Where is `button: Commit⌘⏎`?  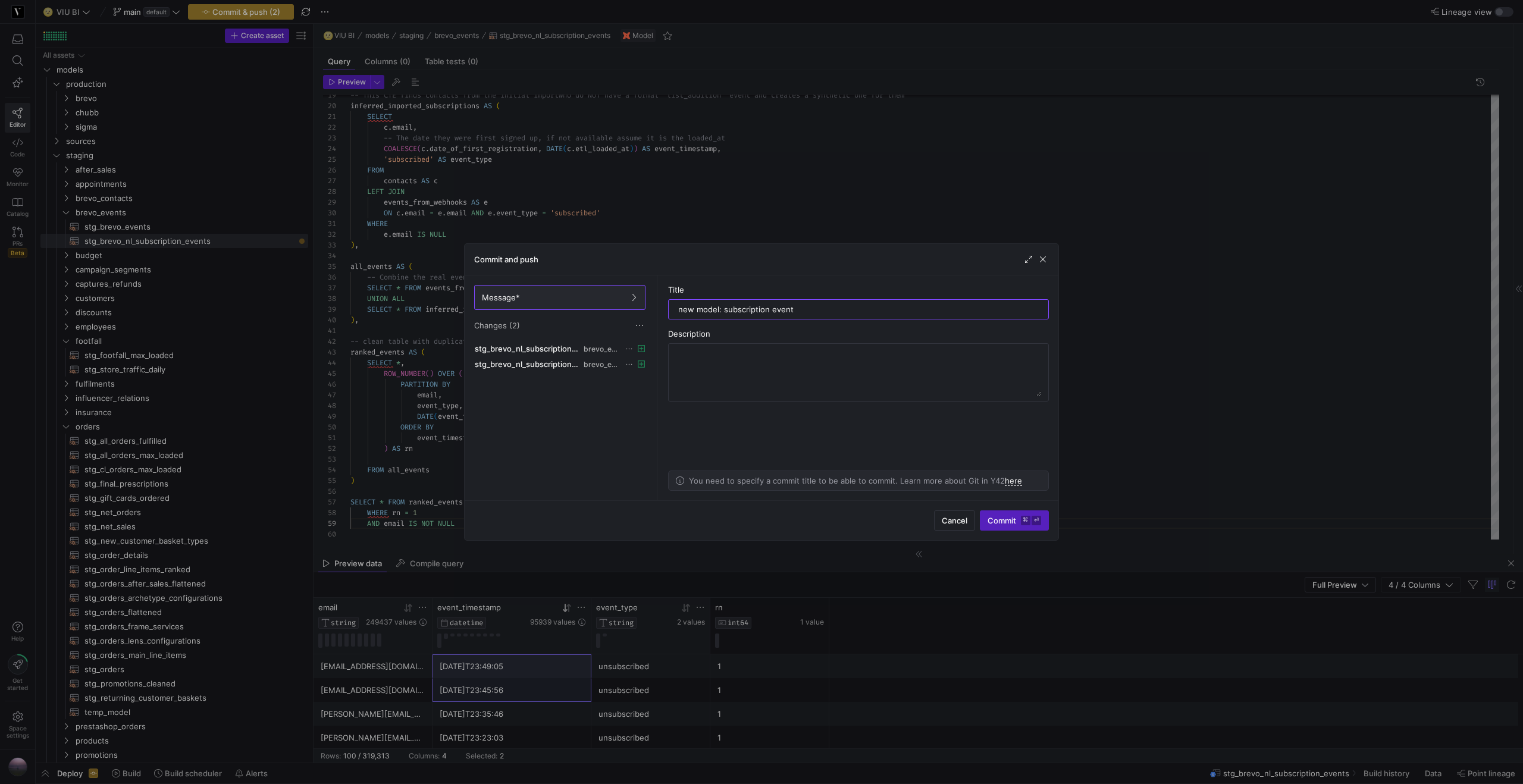 button: Commit⌘⏎ is located at coordinates (1014, 520).